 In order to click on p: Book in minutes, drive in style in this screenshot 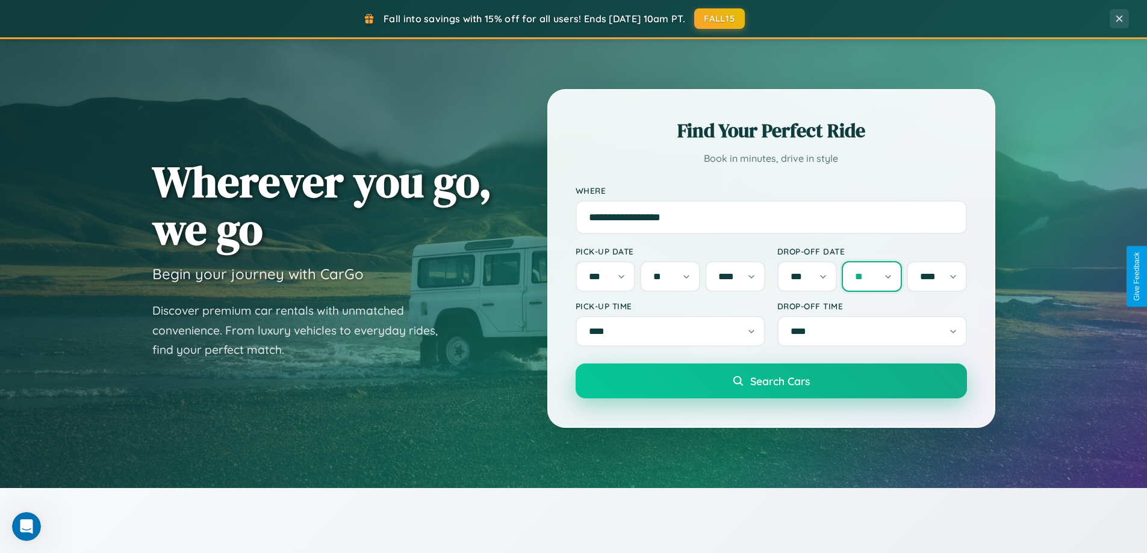, I will do `click(771, 158)`.